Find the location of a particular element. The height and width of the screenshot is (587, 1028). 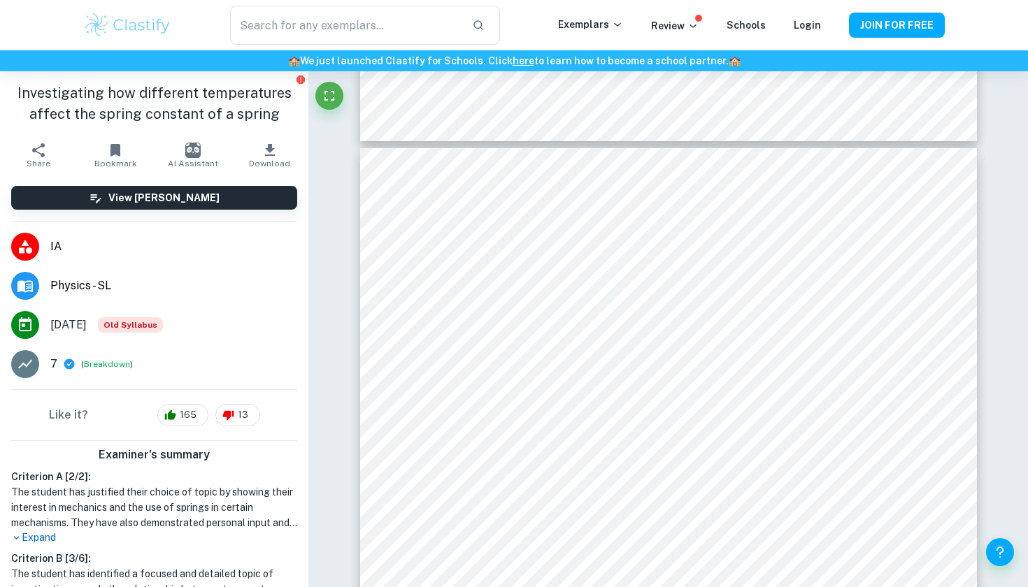

div: Starting from the May 2025 session, the Physics IA requirements have changed. It's OK to refer to... is located at coordinates (130, 325).